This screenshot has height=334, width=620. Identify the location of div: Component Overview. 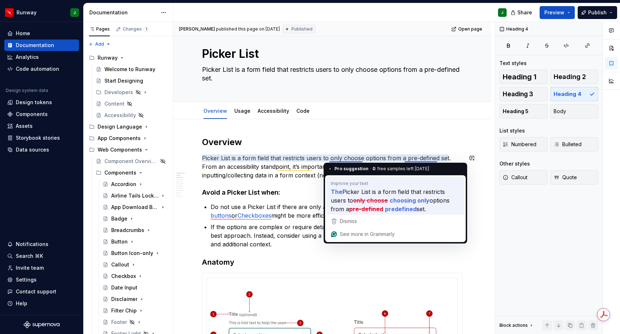
(131, 161).